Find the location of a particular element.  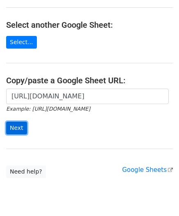

h4: Copy/paste a Google Sheet URL: is located at coordinates (89, 81).